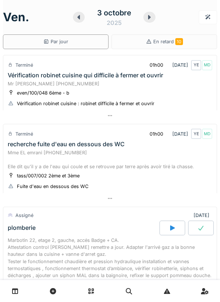 The image size is (220, 302). Describe the element at coordinates (56, 41) in the screenshot. I see `div: Par jour` at that location.